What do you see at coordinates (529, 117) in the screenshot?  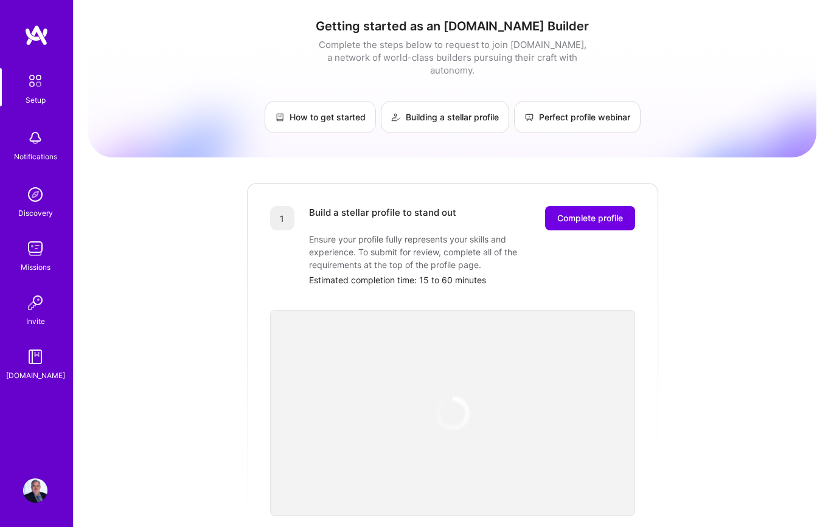 I see `img: Perfect profile webinar` at bounding box center [529, 117].